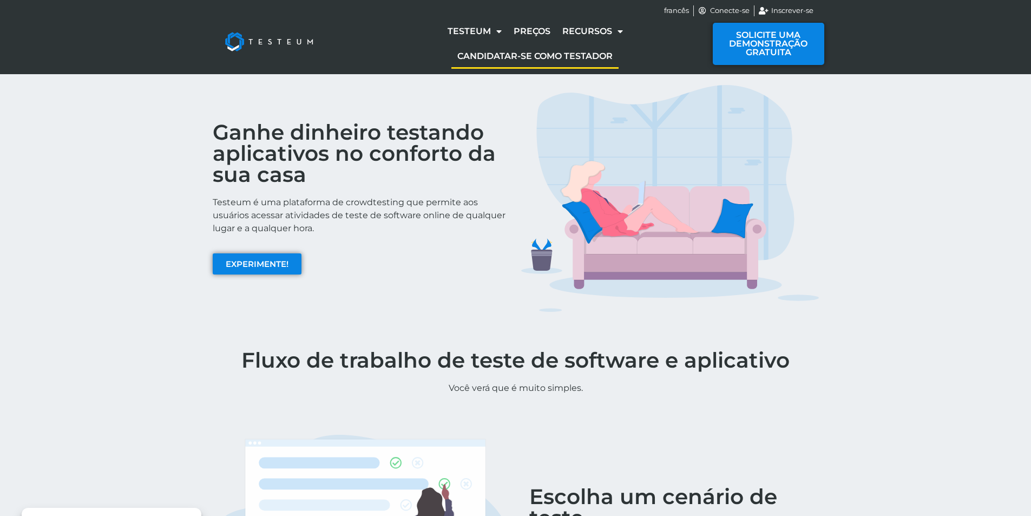 Image resolution: width=1031 pixels, height=516 pixels. Describe the element at coordinates (670, 199) in the screenshot. I see `img: TESTADORES IMG 1` at that location.